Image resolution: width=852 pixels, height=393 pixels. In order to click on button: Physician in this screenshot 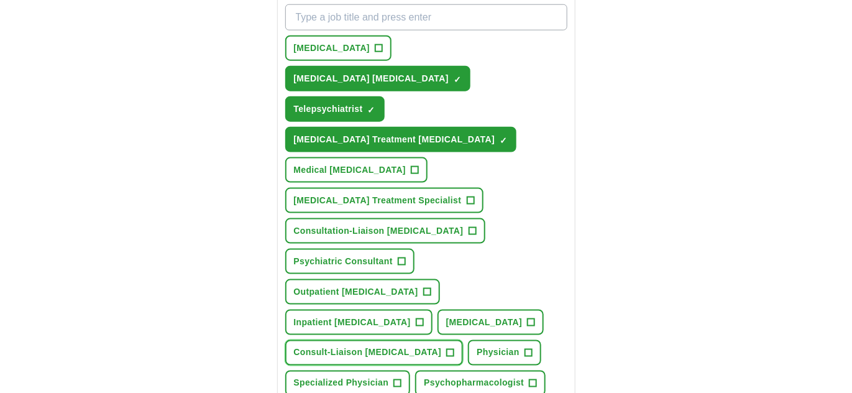, I will do `click(505, 353)`.